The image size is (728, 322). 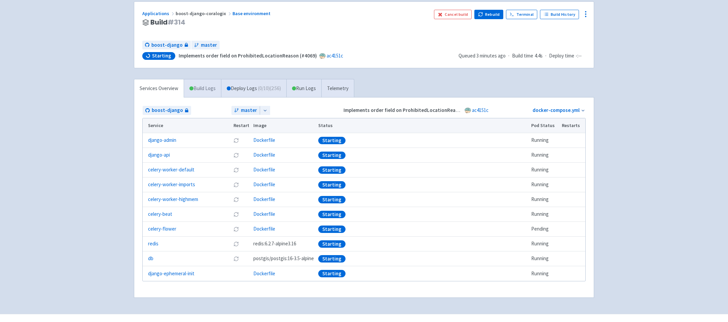 I want to click on th: Pod Status, so click(x=545, y=126).